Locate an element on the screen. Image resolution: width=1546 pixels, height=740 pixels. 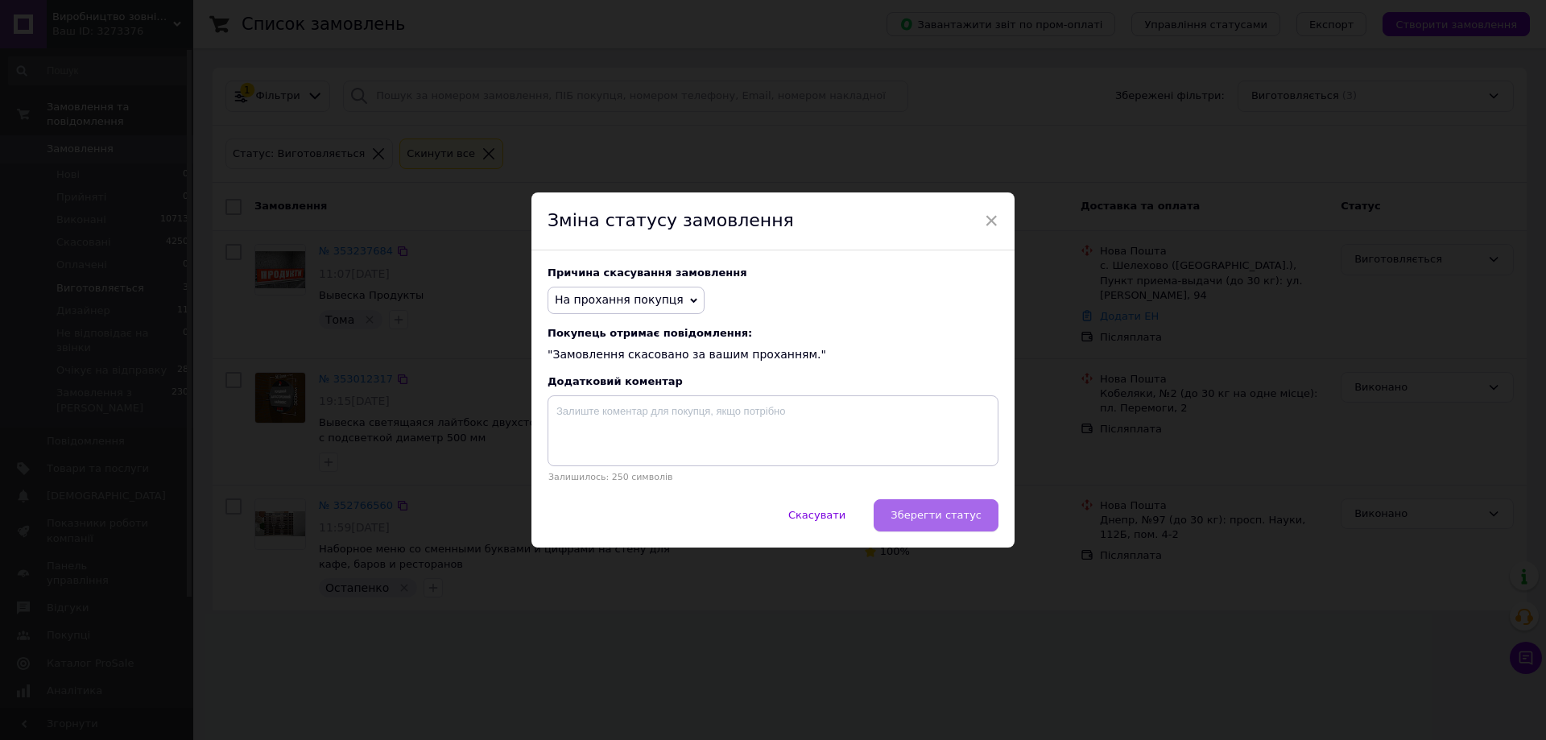
span: Зберегти статус is located at coordinates (936, 514).